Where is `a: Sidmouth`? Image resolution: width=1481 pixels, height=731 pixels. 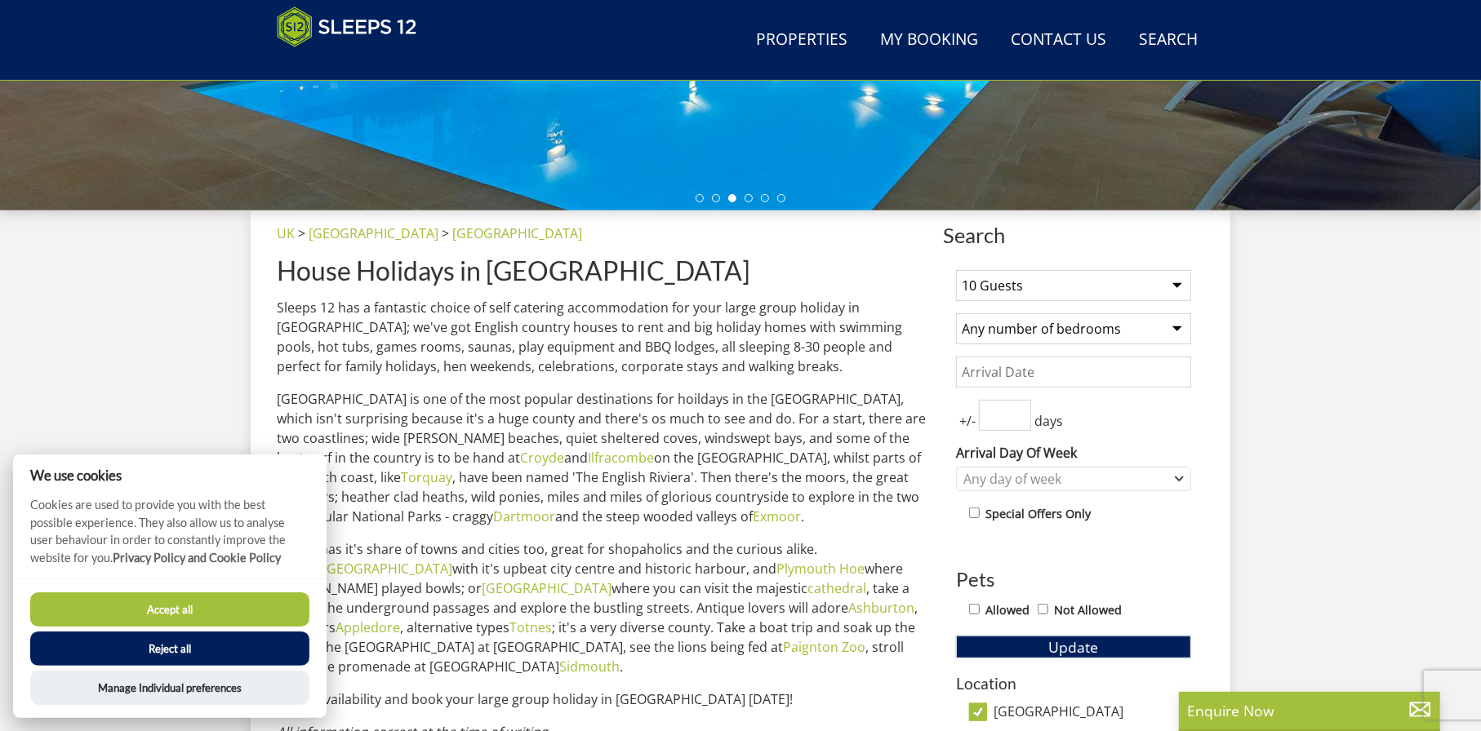 a: Sidmouth is located at coordinates (589, 667).